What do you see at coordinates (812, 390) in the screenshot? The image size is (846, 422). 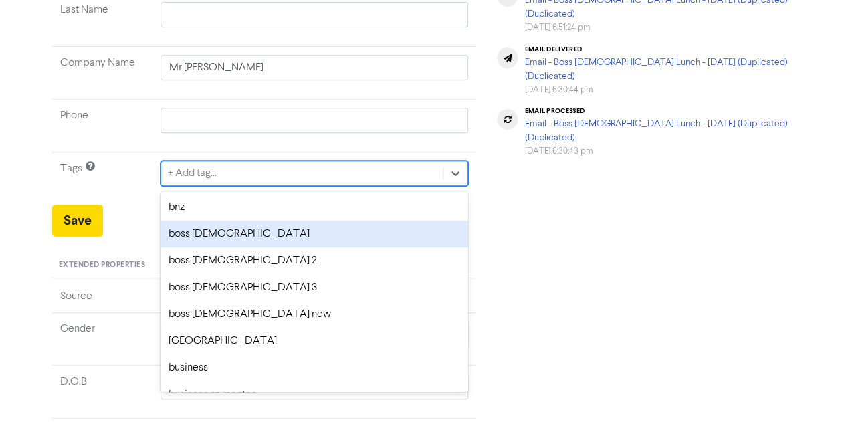 I see `div: Chat Widget` at bounding box center [812, 390].